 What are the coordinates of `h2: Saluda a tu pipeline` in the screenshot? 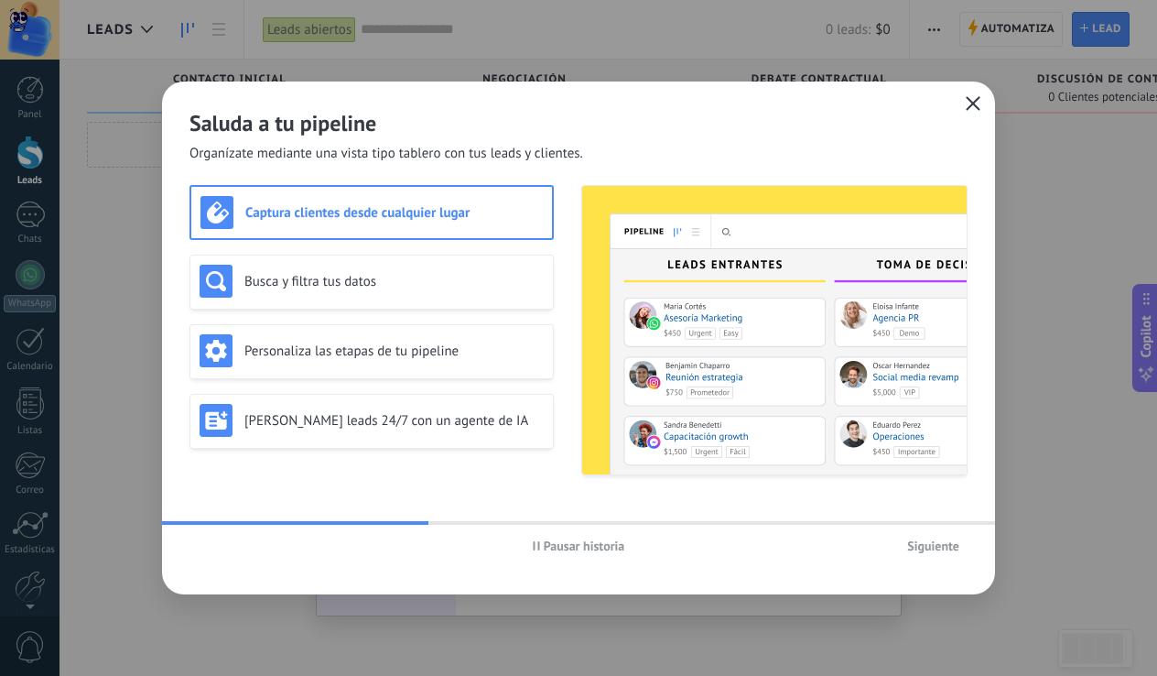 It's located at (579, 123).